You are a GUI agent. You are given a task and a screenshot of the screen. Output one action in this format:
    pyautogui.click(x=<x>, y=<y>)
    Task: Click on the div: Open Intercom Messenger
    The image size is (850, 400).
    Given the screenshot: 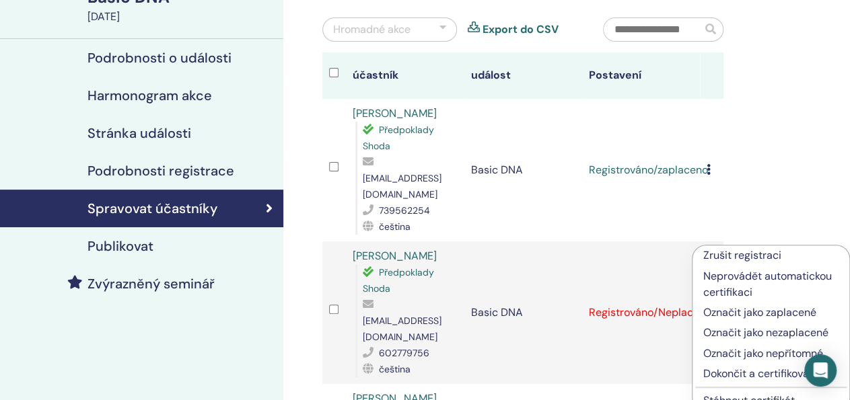 What is the action you would take?
    pyautogui.click(x=820, y=371)
    